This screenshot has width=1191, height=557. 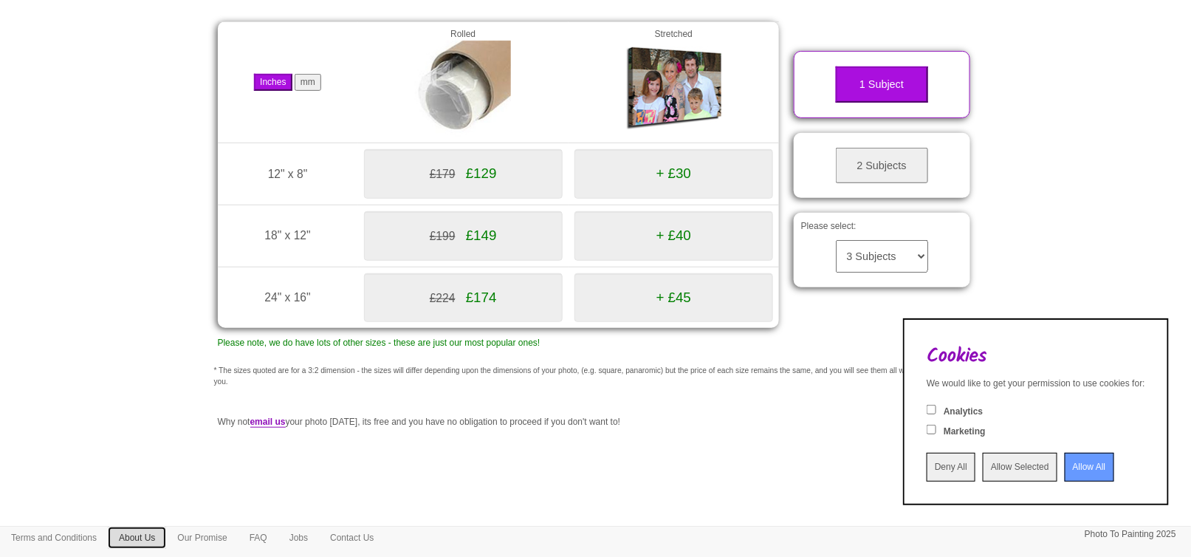 I want to click on img: Gallery Wrap, so click(x=674, y=89).